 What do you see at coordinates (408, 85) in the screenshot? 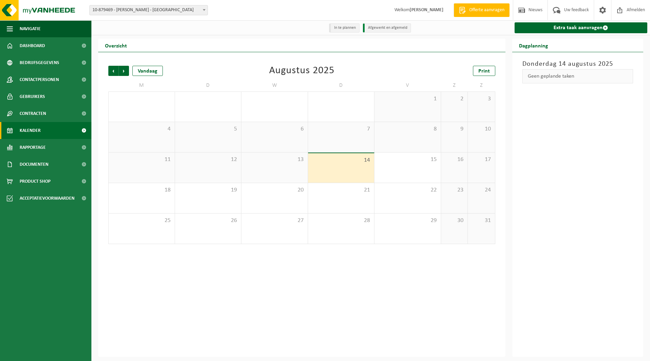
I see `td: V` at bounding box center [408, 85].